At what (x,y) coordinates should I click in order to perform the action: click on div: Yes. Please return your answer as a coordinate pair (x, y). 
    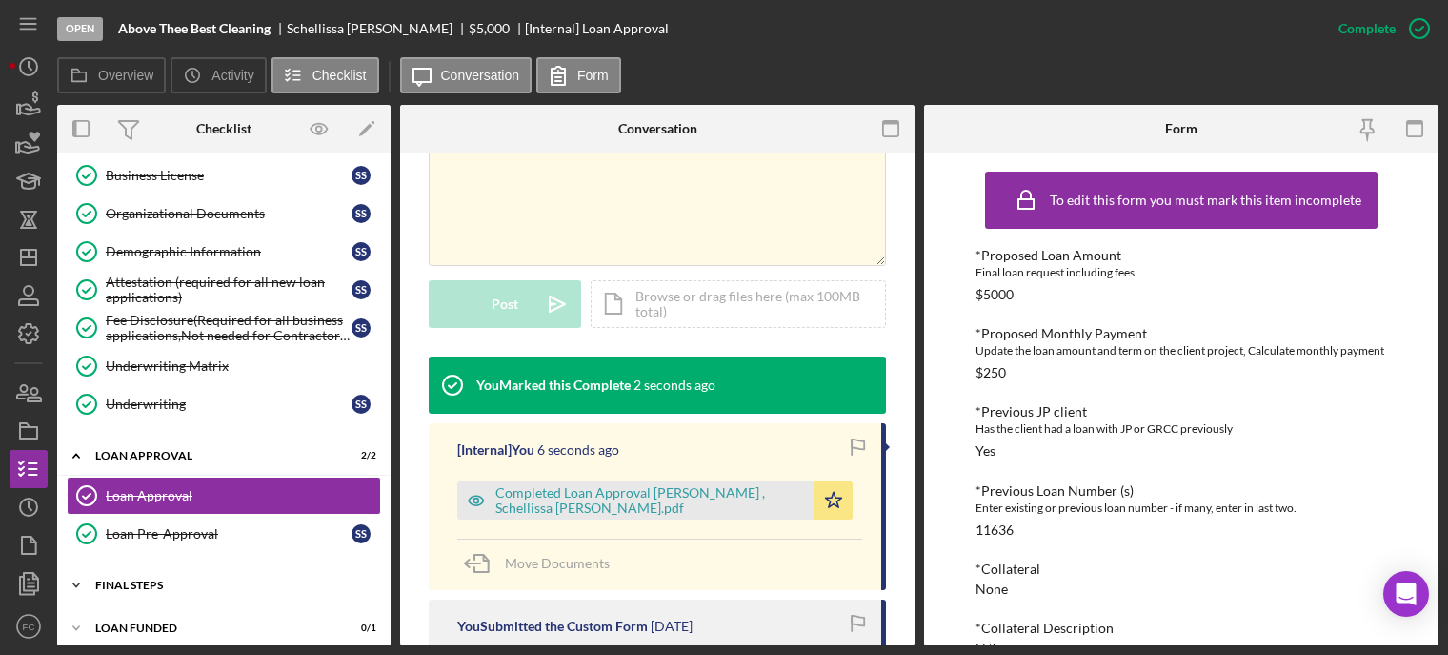
    Looking at the image, I should click on (985, 451).